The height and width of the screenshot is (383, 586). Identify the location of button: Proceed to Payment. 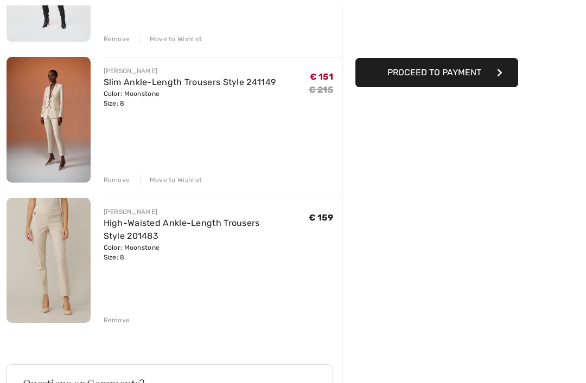
(437, 73).